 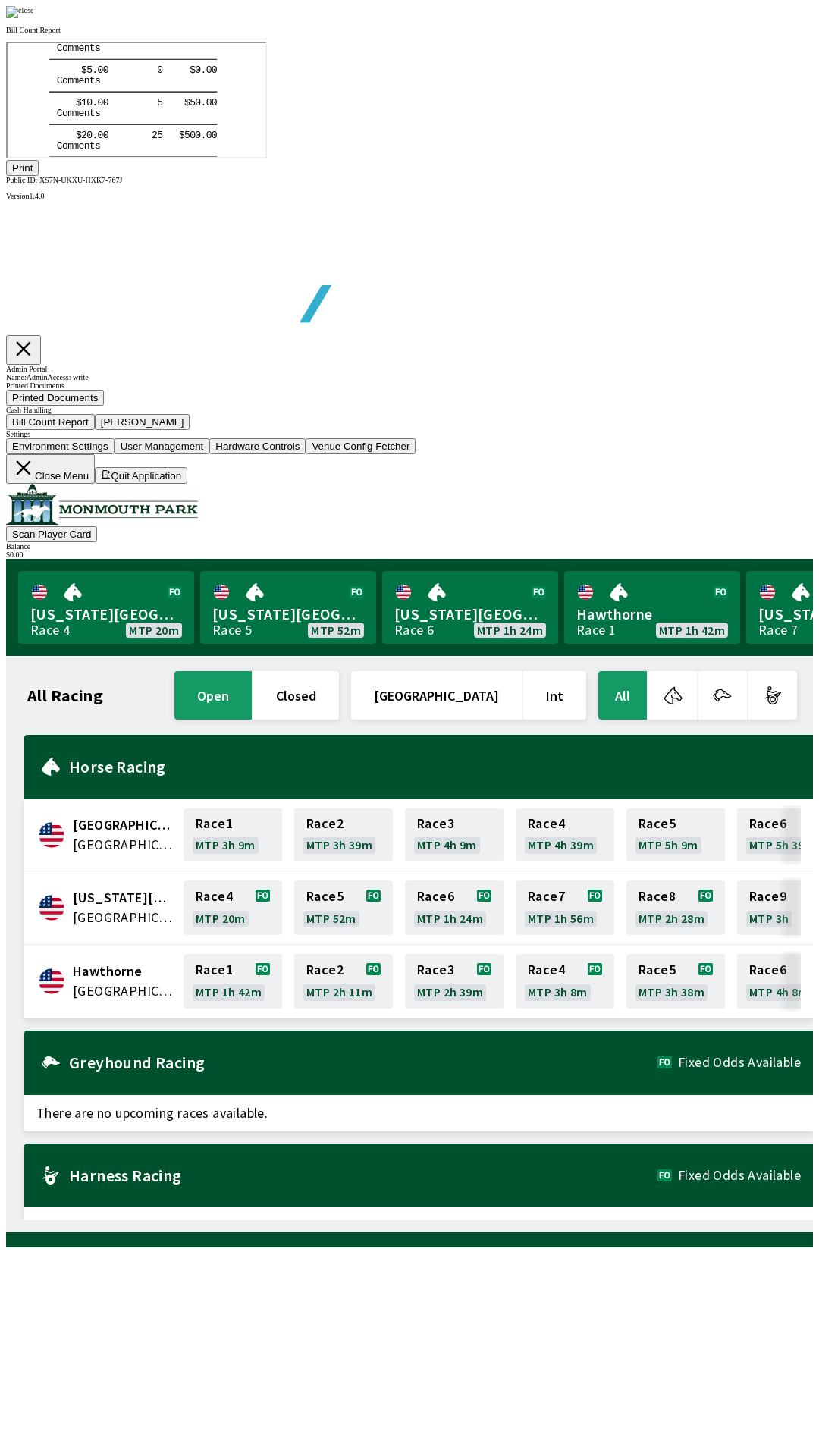 I want to click on span: MTP 20m, so click(x=221, y=918).